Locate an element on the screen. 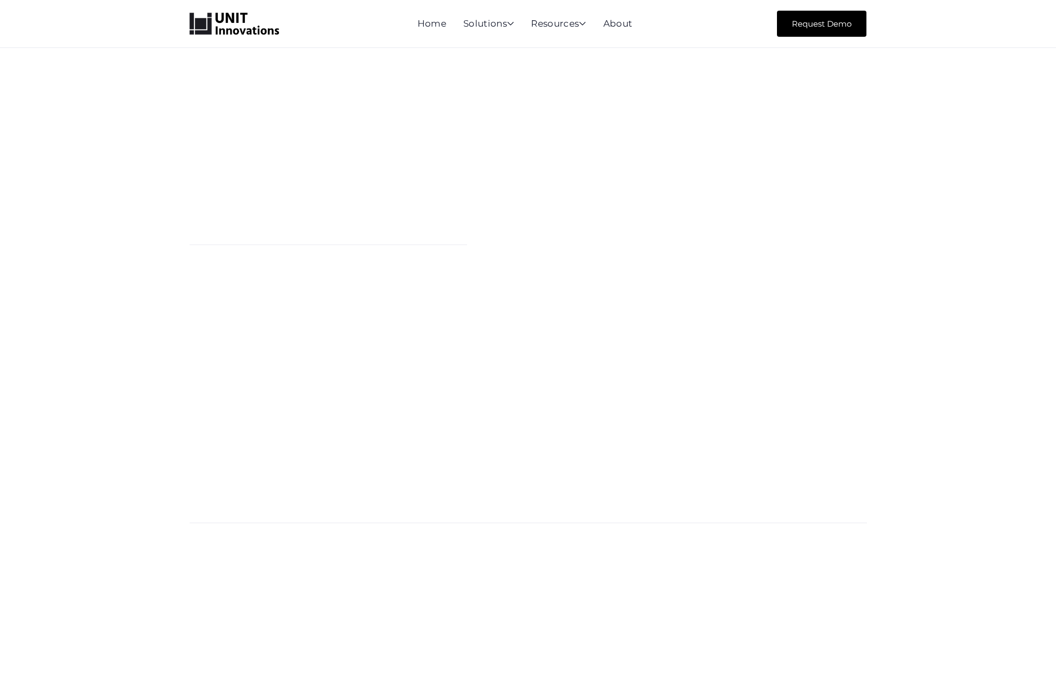 This screenshot has width=1056, height=691. div: Solutions is located at coordinates (488, 24).